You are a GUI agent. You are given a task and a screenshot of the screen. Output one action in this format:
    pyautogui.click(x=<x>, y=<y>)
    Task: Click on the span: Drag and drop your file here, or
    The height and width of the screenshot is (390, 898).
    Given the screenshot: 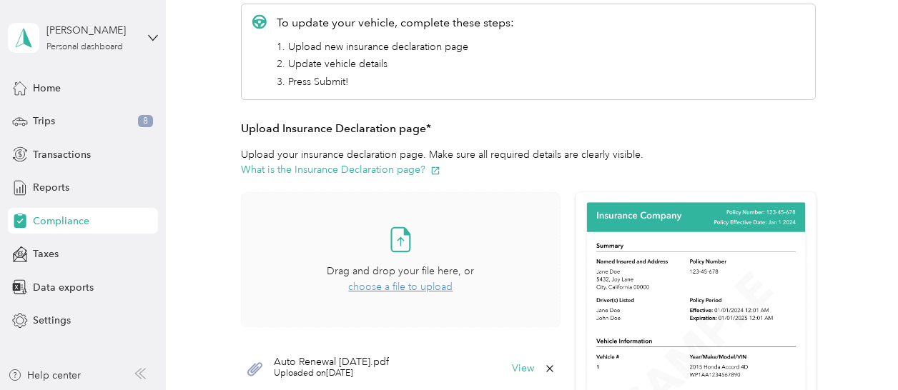 What is the action you would take?
    pyautogui.click(x=400, y=271)
    